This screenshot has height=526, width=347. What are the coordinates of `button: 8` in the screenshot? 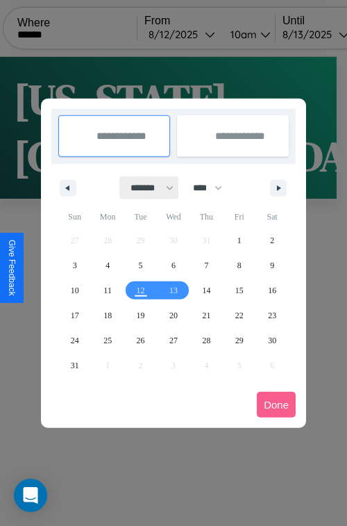 It's located at (239, 265).